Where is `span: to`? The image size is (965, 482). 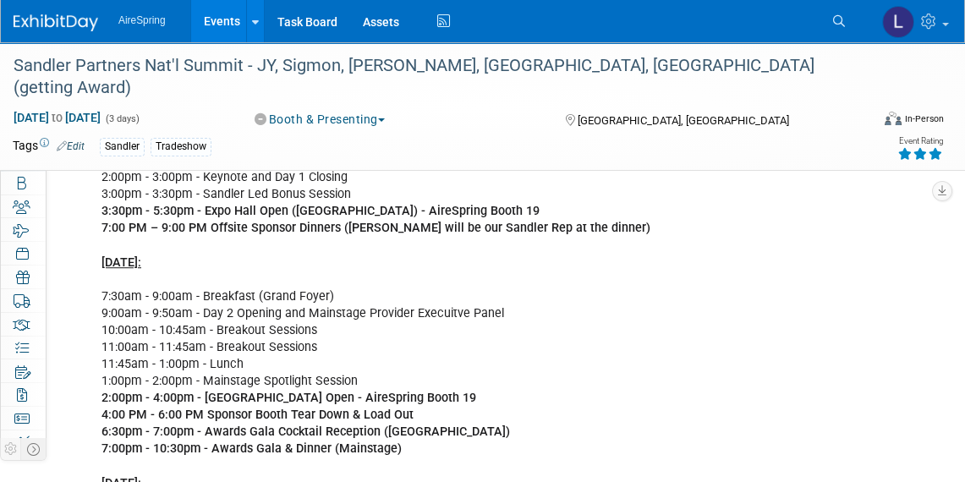 span: to is located at coordinates (57, 118).